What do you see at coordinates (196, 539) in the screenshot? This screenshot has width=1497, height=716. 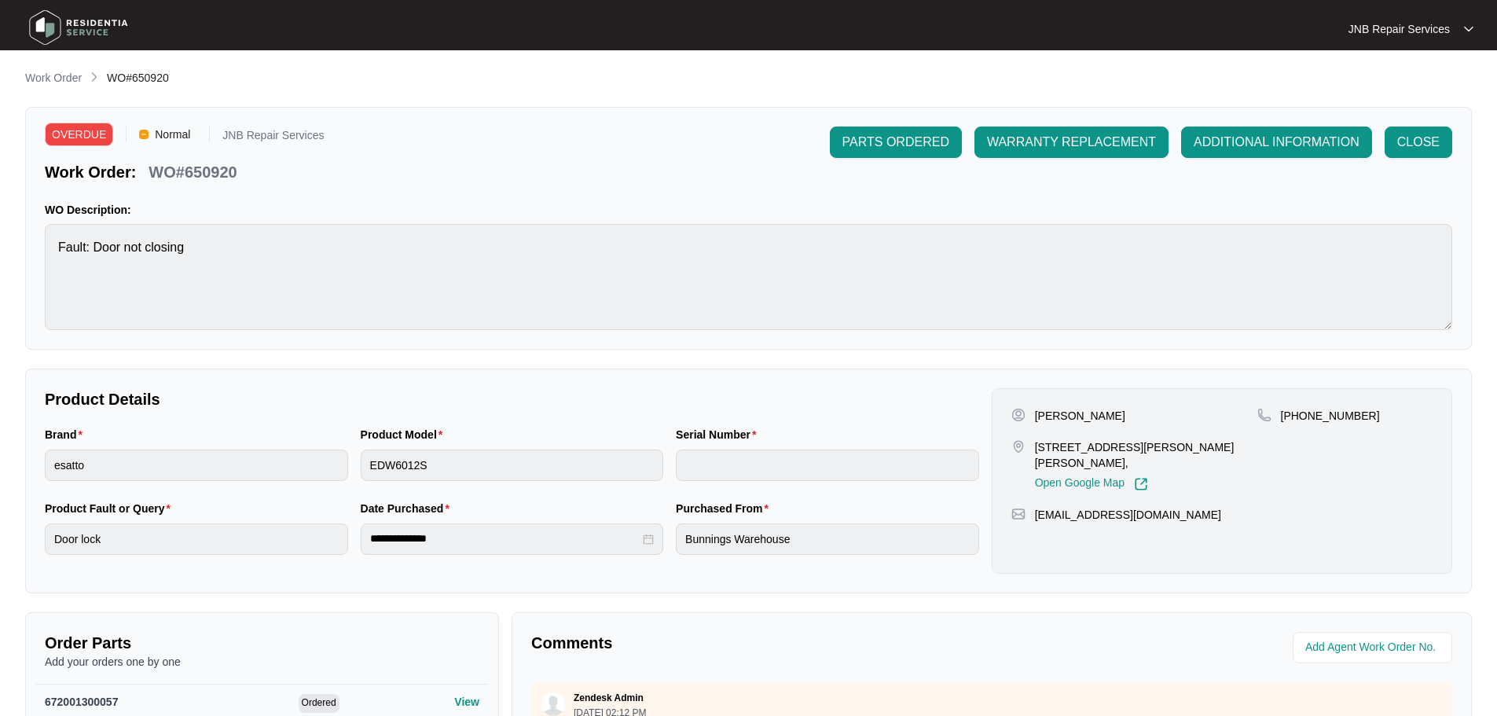 I see `input: Product Fault or Query` at bounding box center [196, 539].